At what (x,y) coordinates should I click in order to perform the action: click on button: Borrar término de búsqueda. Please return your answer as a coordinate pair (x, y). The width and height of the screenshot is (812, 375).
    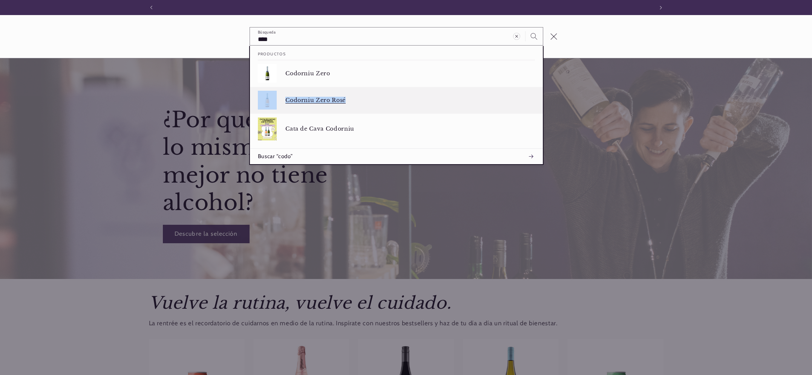
    Looking at the image, I should click on (516, 36).